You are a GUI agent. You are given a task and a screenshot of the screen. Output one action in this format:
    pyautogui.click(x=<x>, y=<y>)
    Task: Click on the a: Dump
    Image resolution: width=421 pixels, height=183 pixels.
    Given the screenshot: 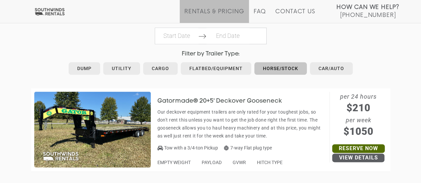 What is the action you would take?
    pyautogui.click(x=84, y=69)
    